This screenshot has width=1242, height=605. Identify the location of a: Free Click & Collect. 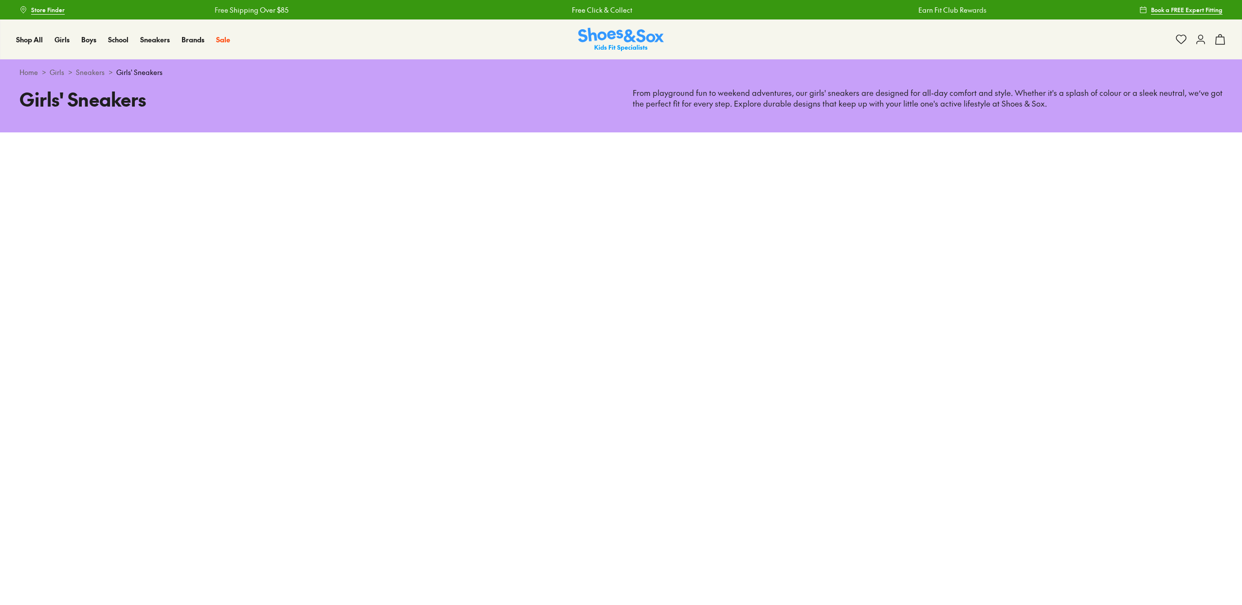
(602, 10).